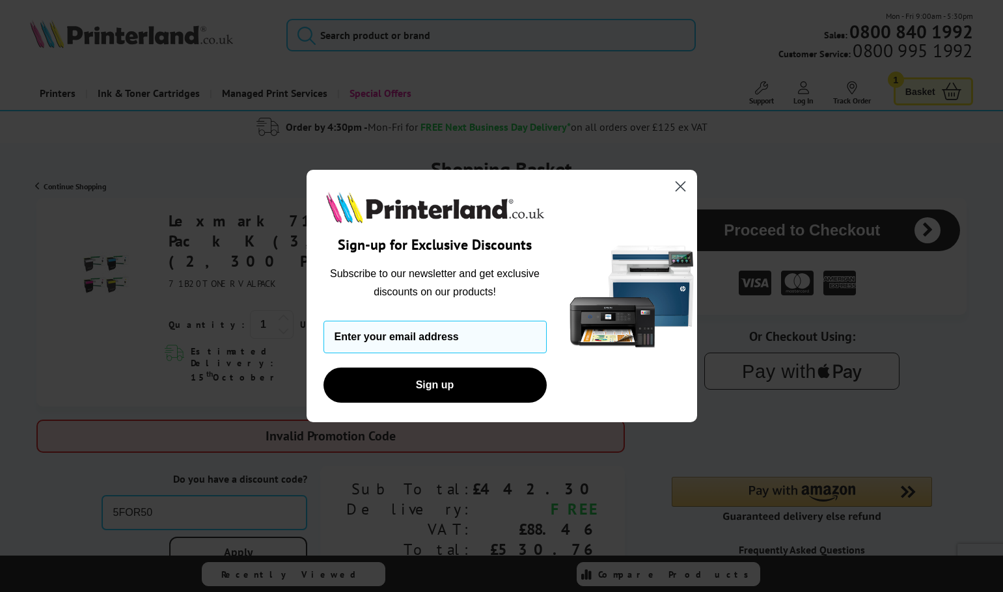 This screenshot has height=592, width=1003. I want to click on input: Enter your email address, so click(435, 337).